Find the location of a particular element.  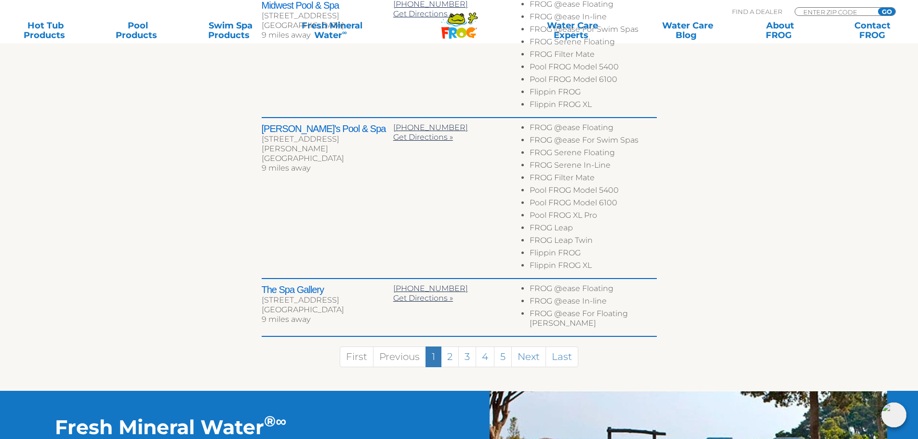

h2: The Spa Gallery is located at coordinates (327, 290).